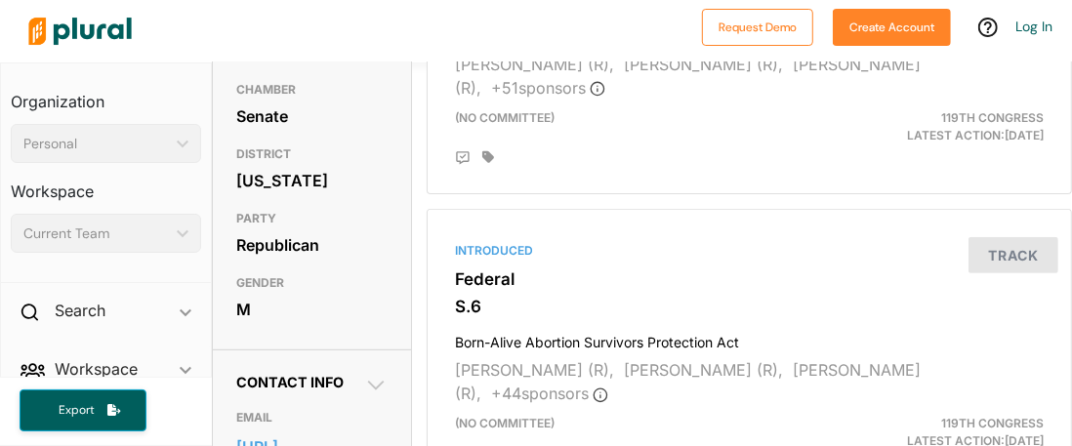 The image size is (1072, 446). What do you see at coordinates (749, 307) in the screenshot?
I see `h3: S.6` at bounding box center [749, 307].